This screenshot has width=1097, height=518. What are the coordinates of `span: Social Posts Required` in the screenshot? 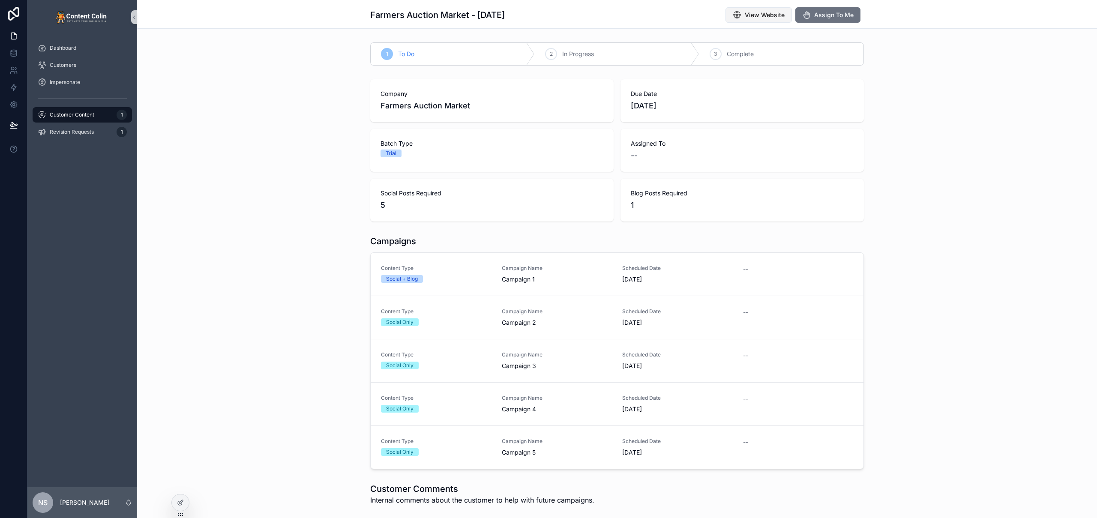 It's located at (492, 193).